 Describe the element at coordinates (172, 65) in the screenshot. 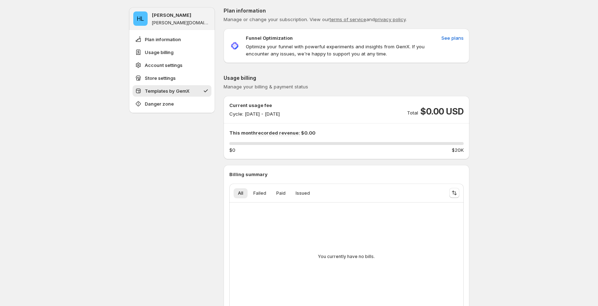

I see `button: Account settings` at that location.